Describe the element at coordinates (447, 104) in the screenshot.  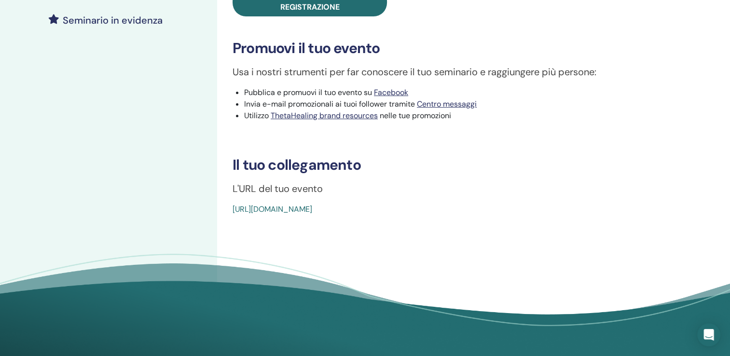
I see `a: Centro messaggi` at that location.